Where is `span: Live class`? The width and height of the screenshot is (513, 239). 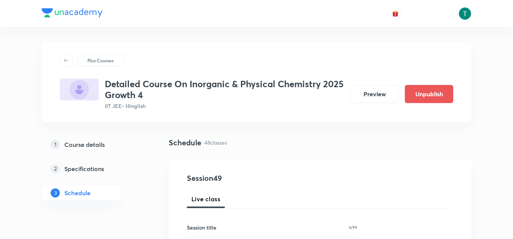 span: Live class is located at coordinates (206, 199).